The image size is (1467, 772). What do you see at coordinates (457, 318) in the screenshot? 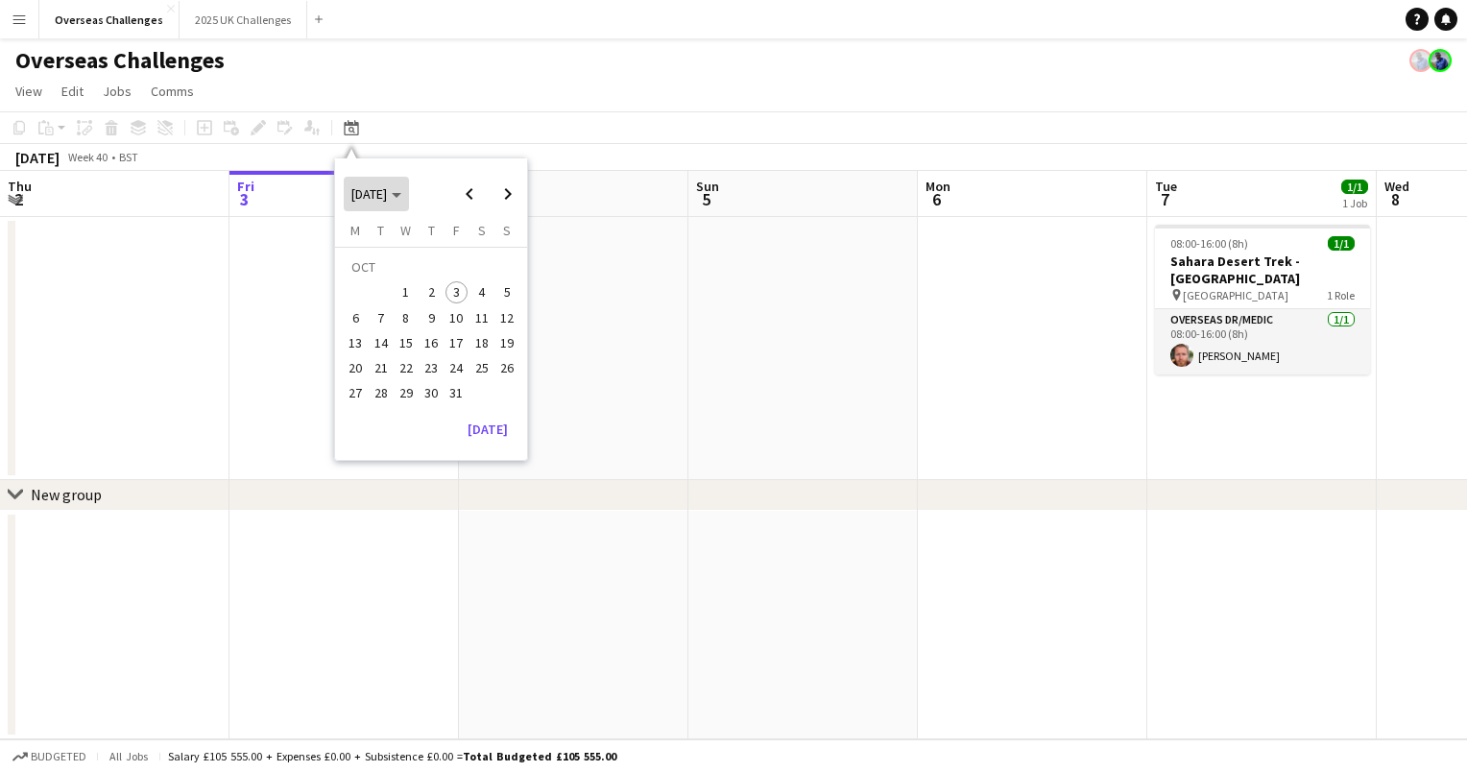
I see `span: 10` at bounding box center [457, 318].